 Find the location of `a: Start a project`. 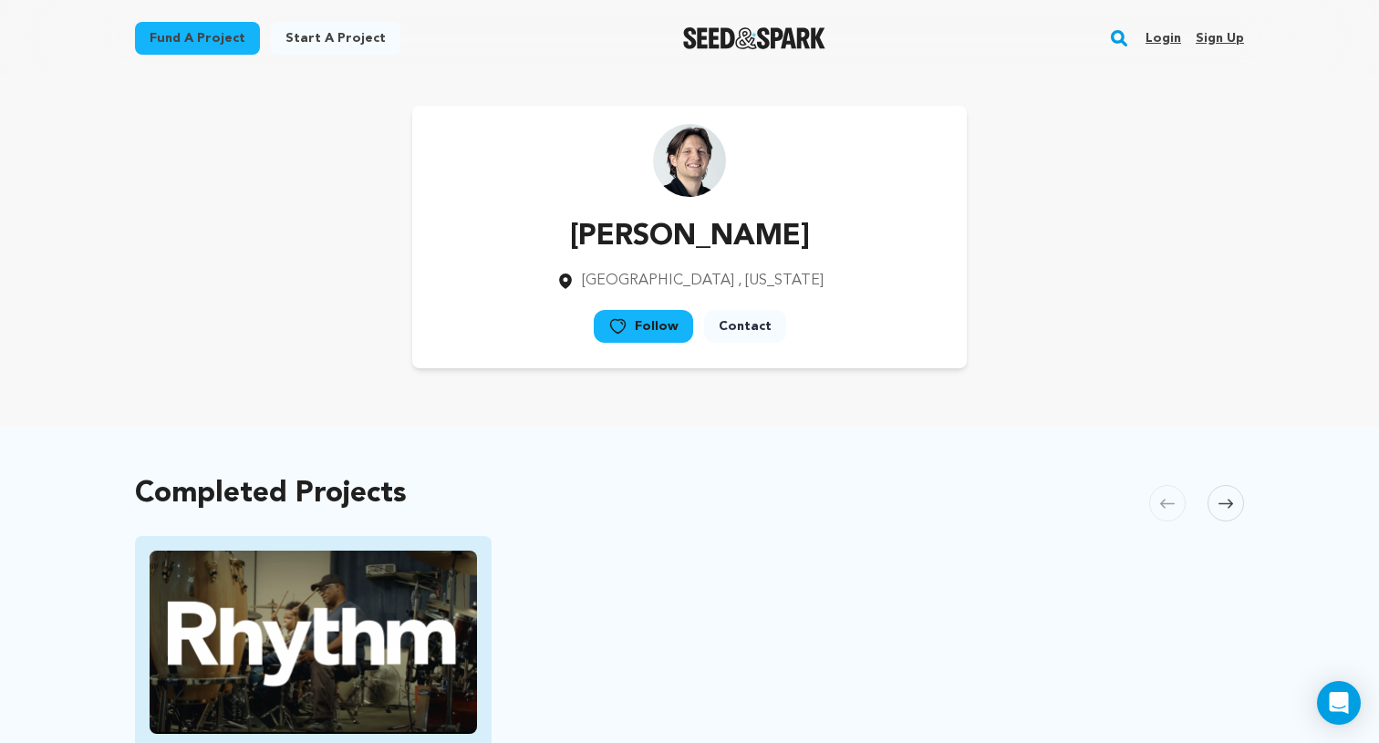

a: Start a project is located at coordinates (336, 38).